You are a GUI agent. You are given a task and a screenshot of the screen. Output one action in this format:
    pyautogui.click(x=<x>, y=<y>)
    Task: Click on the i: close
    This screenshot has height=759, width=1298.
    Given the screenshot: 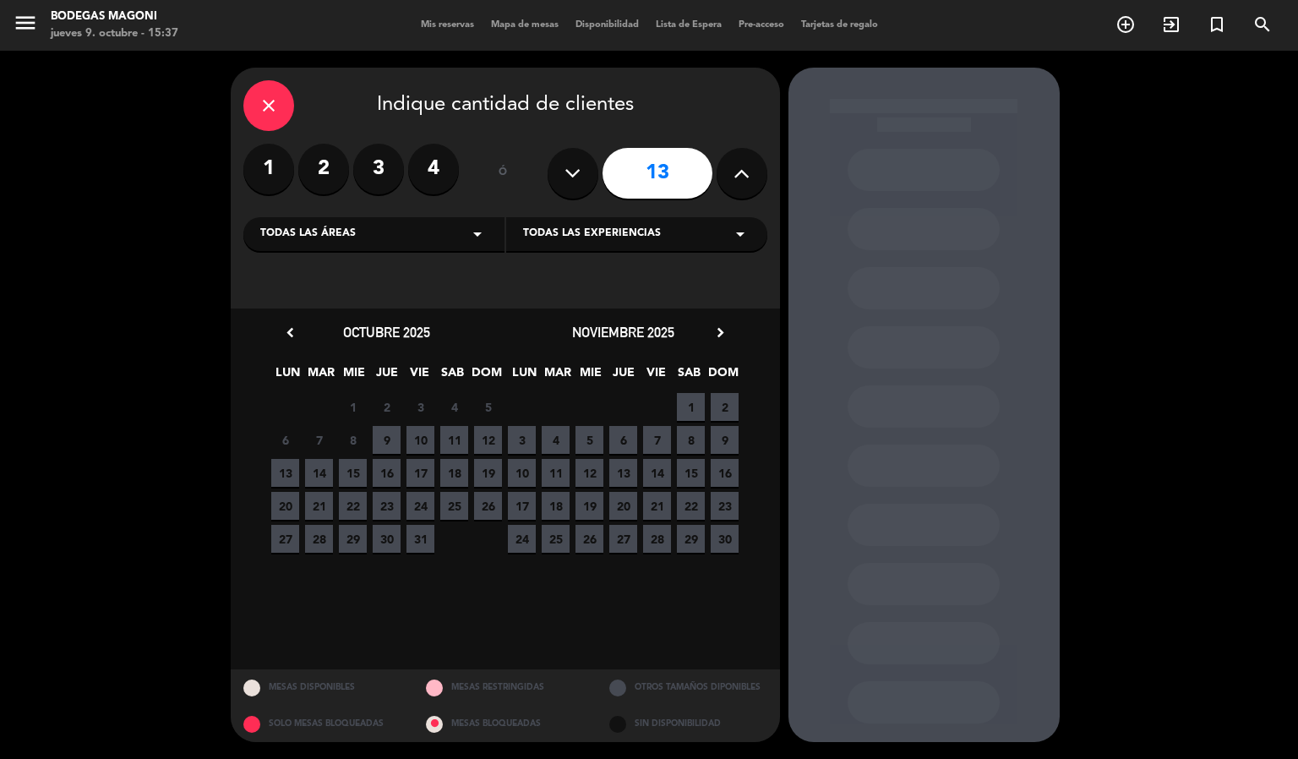 What is the action you would take?
    pyautogui.click(x=269, y=106)
    